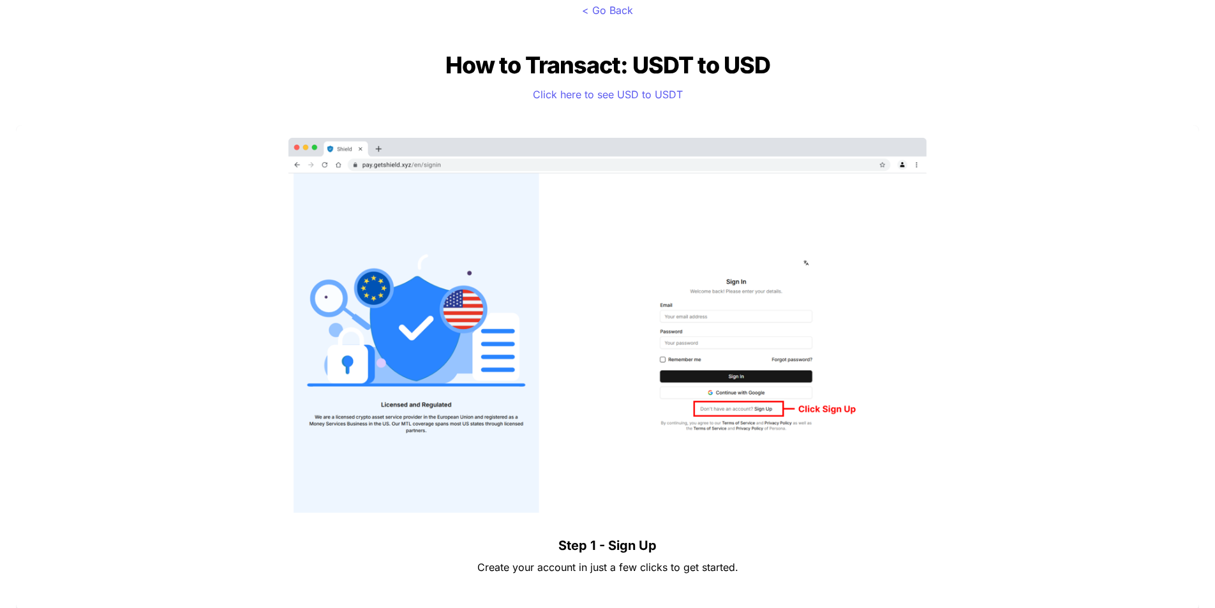  Describe the element at coordinates (607, 567) in the screenshot. I see `span: Create your account in just a few clicks to get started.` at that location.